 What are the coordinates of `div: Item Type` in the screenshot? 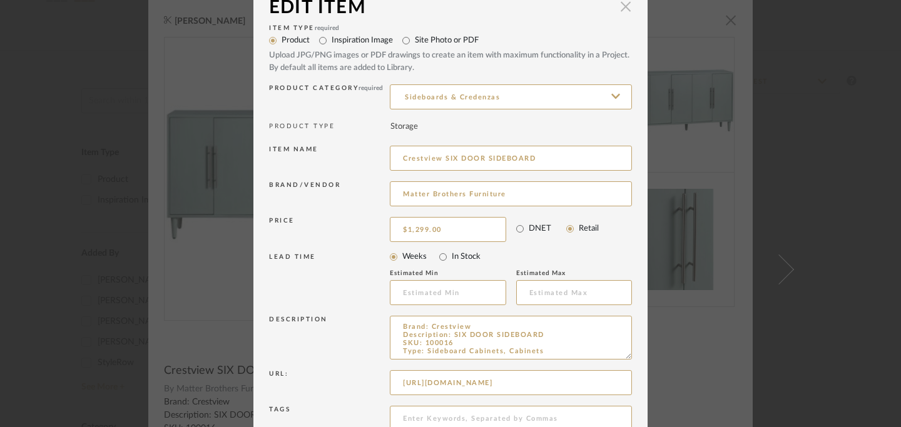 It's located at (450, 28).